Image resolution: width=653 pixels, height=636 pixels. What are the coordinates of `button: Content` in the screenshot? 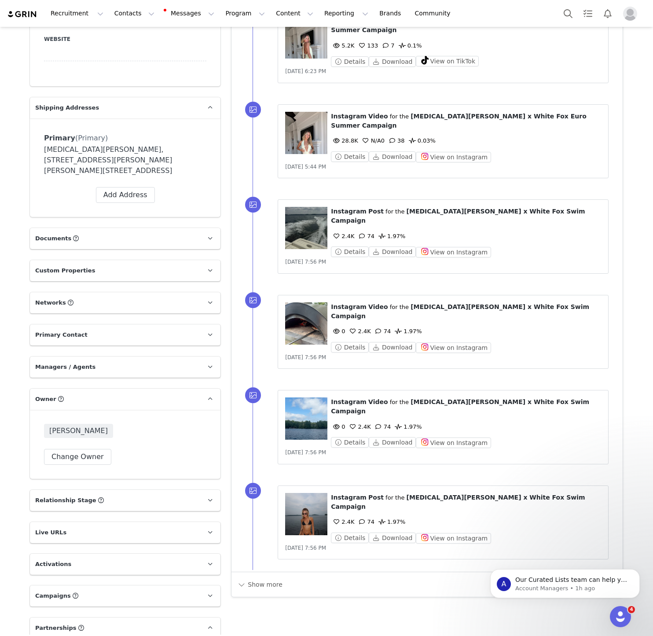 It's located at (294, 13).